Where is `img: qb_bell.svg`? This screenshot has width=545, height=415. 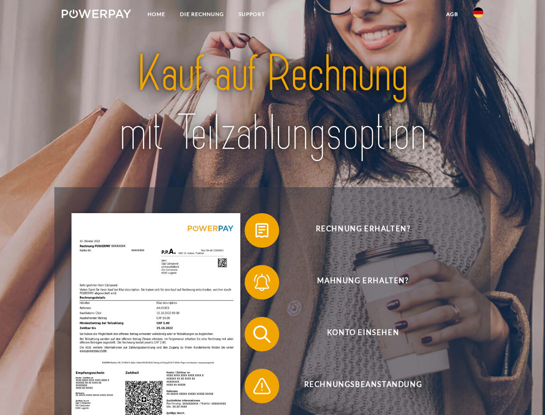
img: qb_bell.svg is located at coordinates (262, 282).